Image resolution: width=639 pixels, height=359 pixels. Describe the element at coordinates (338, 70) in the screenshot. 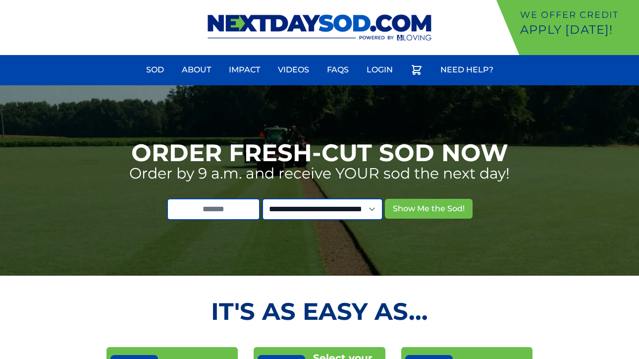

I see `a: FAQs` at that location.